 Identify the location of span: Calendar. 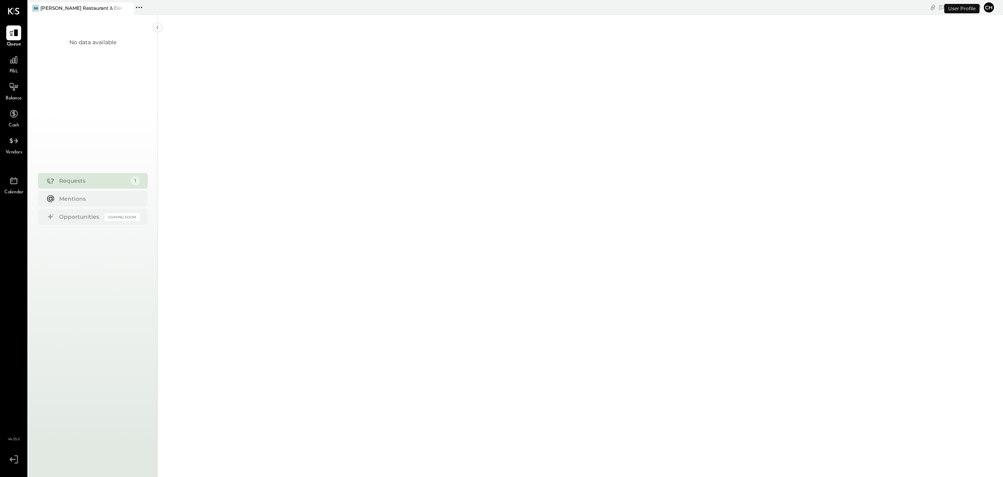
(14, 193).